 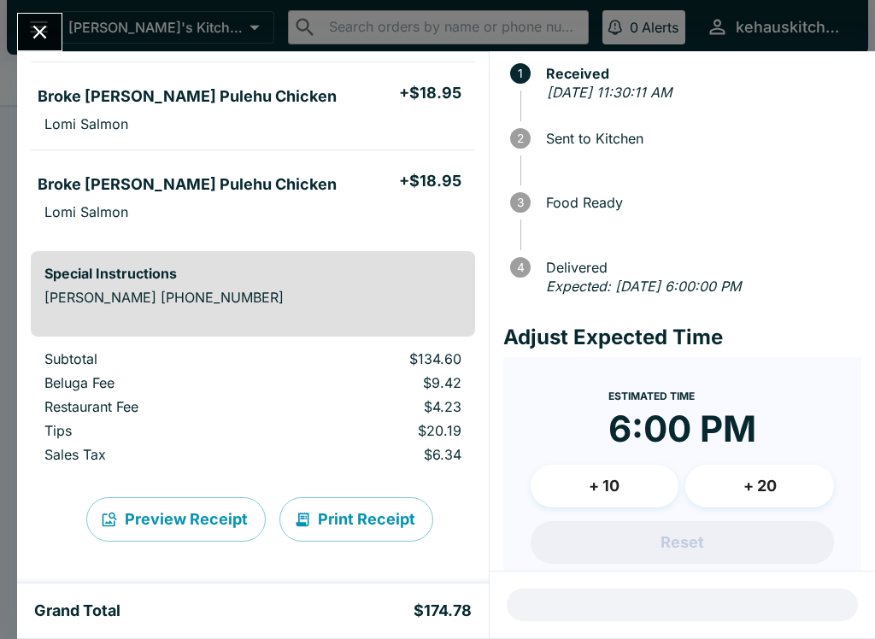 What do you see at coordinates (442, 611) in the screenshot?
I see `h5: $174.78` at bounding box center [442, 611].